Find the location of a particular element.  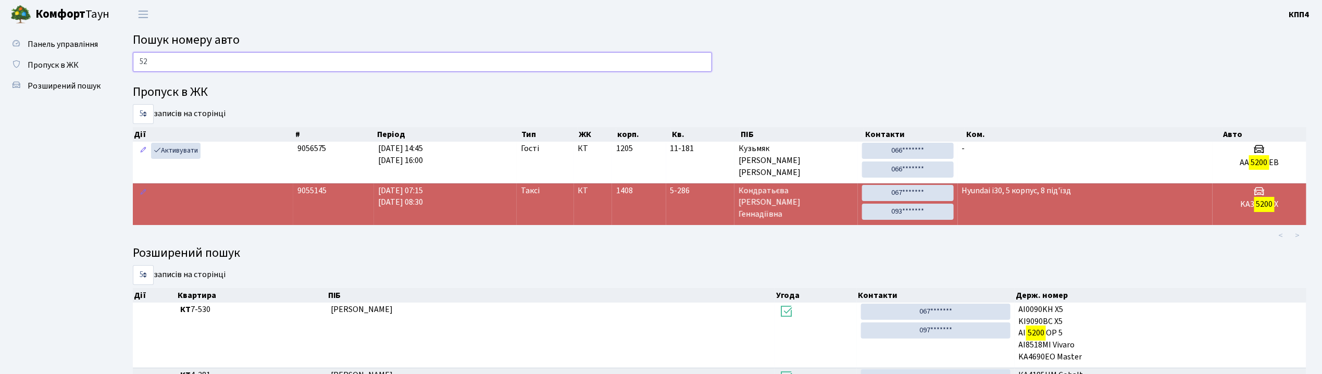

span: 7-530 is located at coordinates (252, 309).